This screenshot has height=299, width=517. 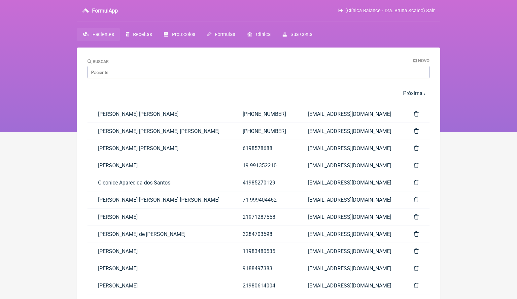 What do you see at coordinates (259, 34) in the screenshot?
I see `a: Clínica` at bounding box center [259, 34].